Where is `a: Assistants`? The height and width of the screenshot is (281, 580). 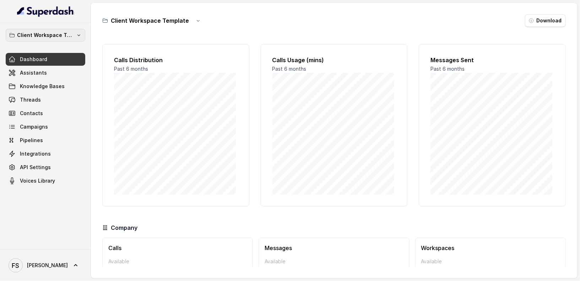 a: Assistants is located at coordinates (45, 73).